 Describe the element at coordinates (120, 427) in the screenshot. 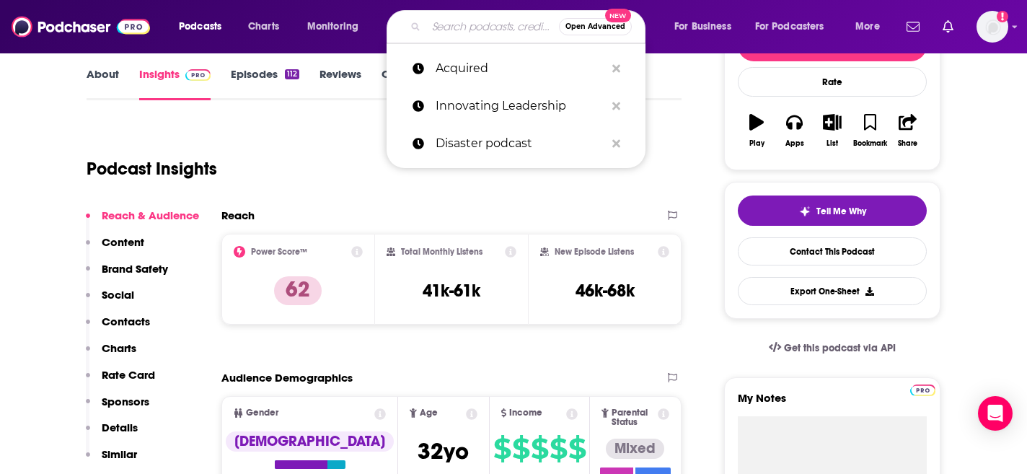

I see `p: Details` at that location.